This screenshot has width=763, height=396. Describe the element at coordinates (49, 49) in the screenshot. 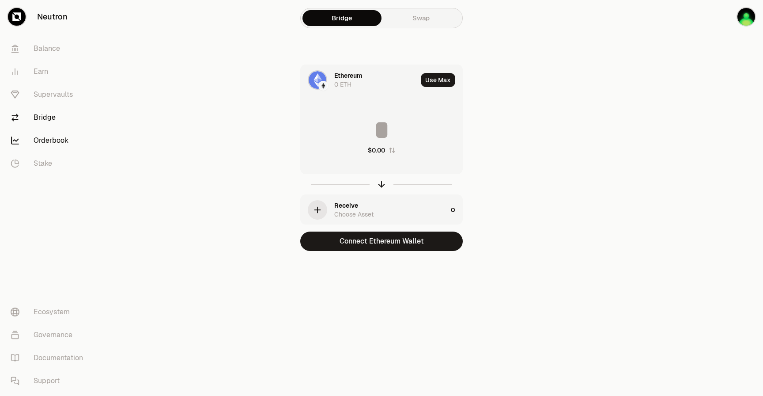

I see `a: Balance` at that location.